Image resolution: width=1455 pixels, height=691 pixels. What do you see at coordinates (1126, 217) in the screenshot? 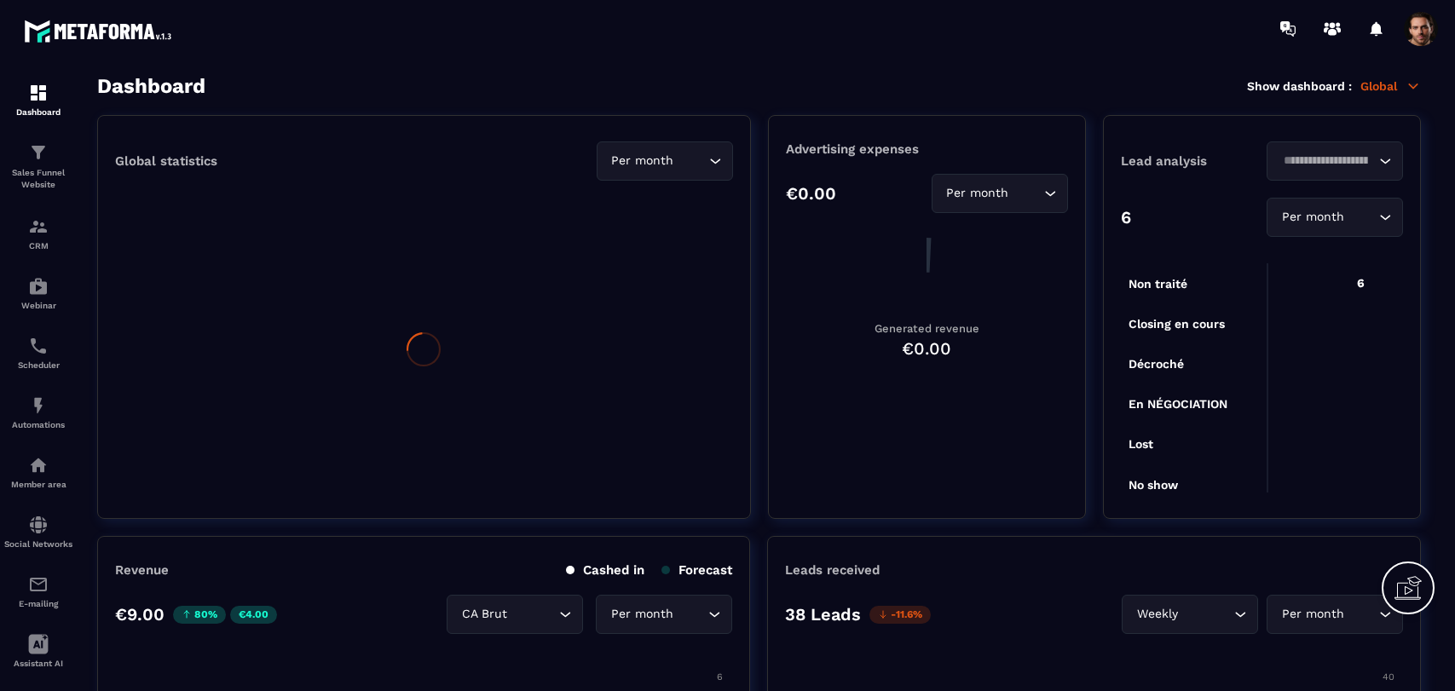
I see `p: 6` at bounding box center [1126, 217].